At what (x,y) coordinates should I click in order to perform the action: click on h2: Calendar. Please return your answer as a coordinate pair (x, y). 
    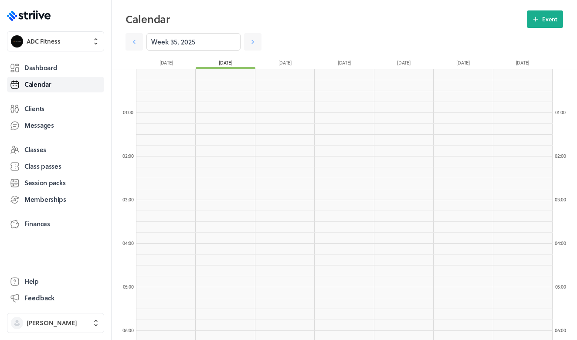
    Looking at the image, I should click on (326, 19).